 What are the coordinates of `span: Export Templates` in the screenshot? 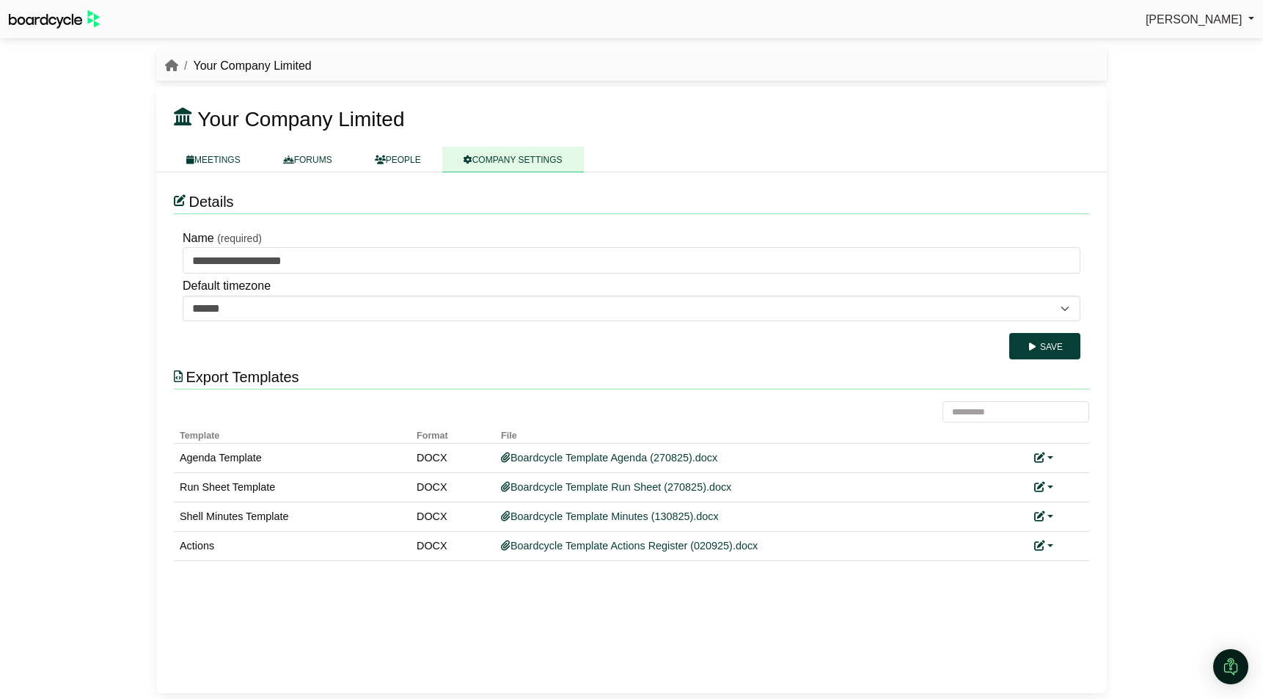 It's located at (242, 377).